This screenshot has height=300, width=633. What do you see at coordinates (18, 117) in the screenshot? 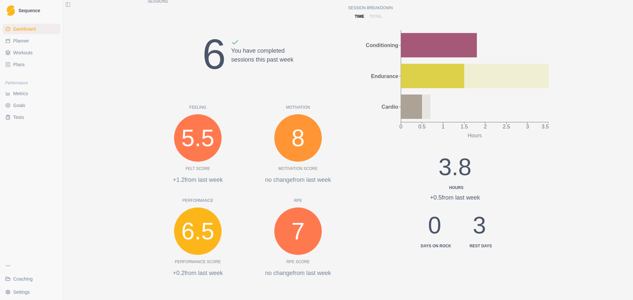
I see `span: Tests` at bounding box center [18, 117].